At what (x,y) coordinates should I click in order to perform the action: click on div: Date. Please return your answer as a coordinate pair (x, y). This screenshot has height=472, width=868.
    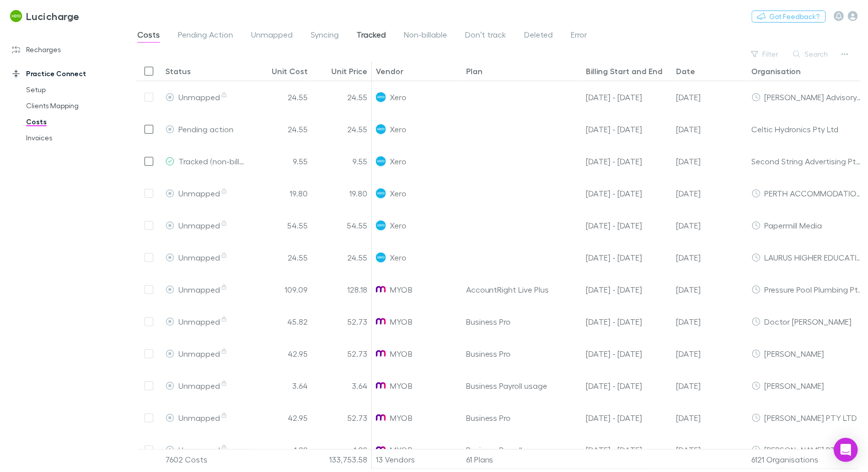
    Looking at the image, I should click on (686, 71).